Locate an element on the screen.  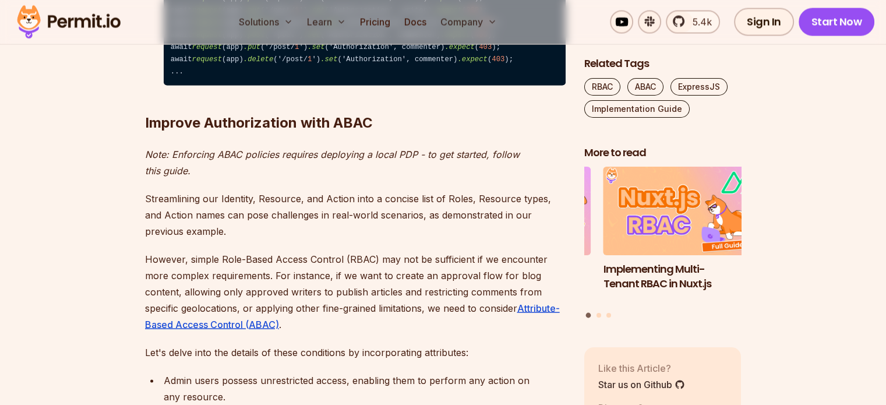
button: Solutions is located at coordinates (266, 22).